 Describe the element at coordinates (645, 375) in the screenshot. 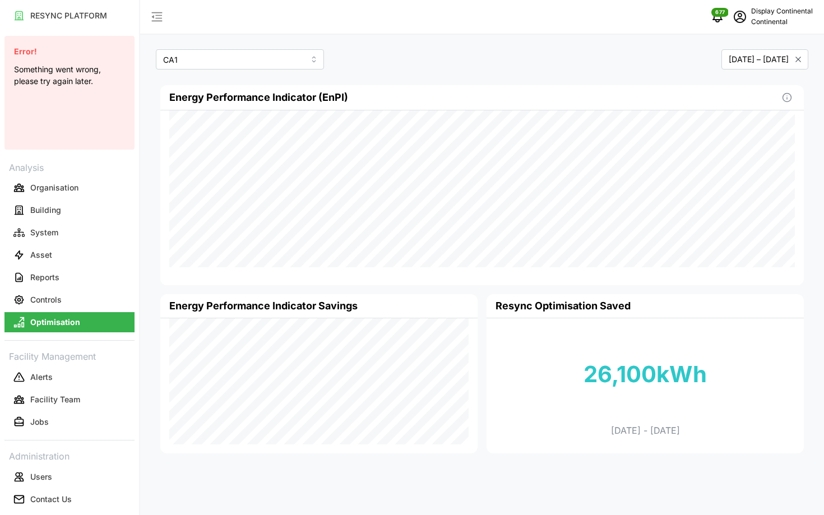

I see `p: 26,100 kWh` at that location.